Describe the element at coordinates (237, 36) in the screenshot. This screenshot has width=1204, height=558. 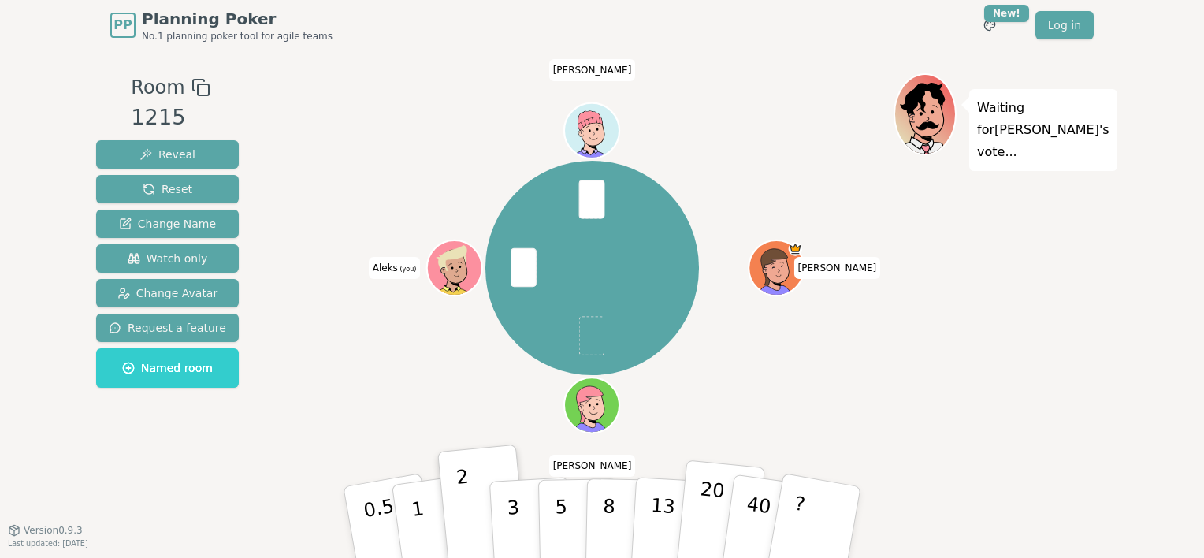
I see `span: No.1 planning poker tool for agile teams` at that location.